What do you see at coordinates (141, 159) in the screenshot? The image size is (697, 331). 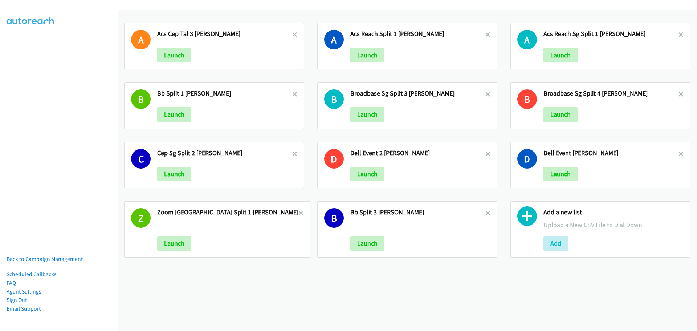 I see `h1: C` at bounding box center [141, 159].